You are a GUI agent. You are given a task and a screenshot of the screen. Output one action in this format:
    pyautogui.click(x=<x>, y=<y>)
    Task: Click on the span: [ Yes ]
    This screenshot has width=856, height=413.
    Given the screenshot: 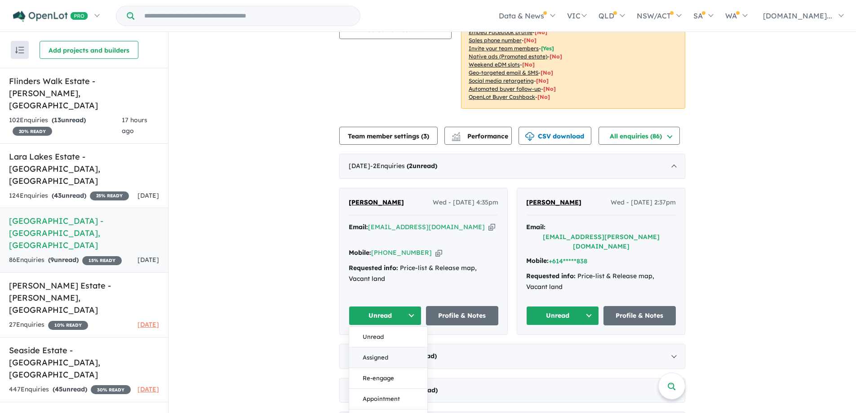 What is the action you would take?
    pyautogui.click(x=547, y=48)
    